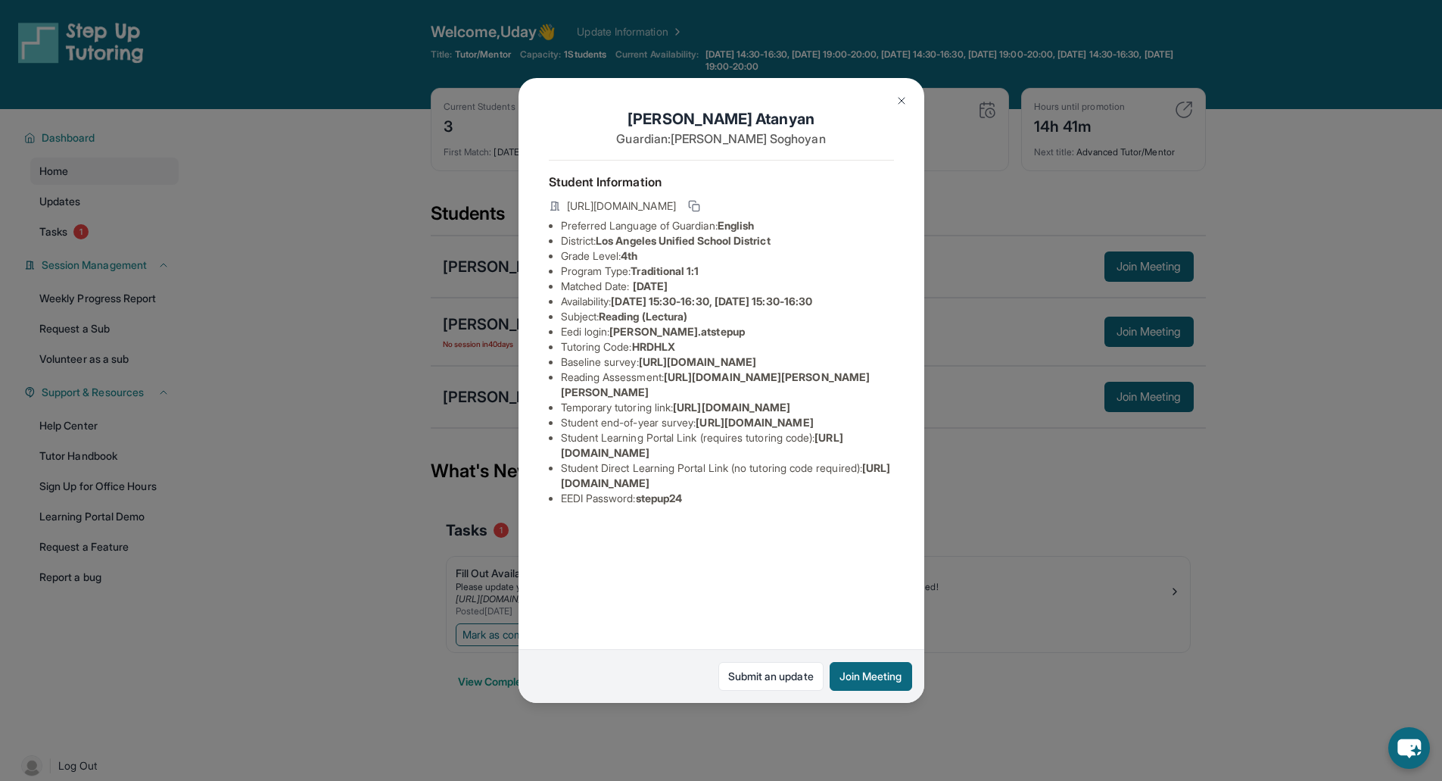 The width and height of the screenshot is (1442, 781). What do you see at coordinates (1409, 747) in the screenshot?
I see `button: chat-button` at bounding box center [1409, 747].